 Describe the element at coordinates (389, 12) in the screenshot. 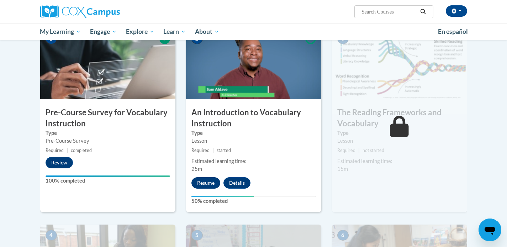

I see `input: Search Courses` at that location.